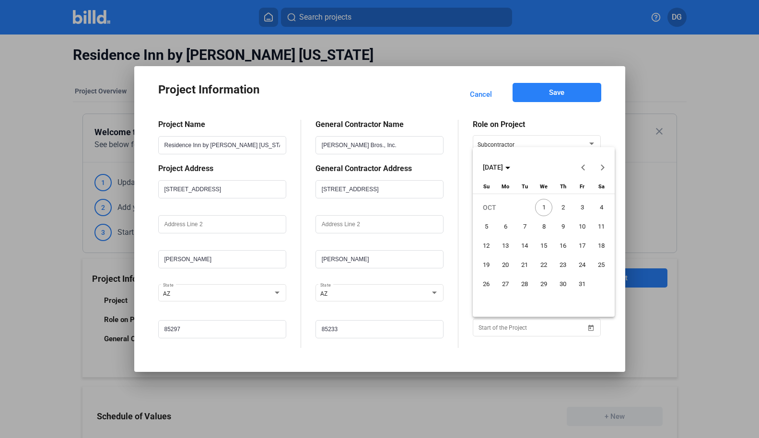  I want to click on span: 14, so click(525, 246).